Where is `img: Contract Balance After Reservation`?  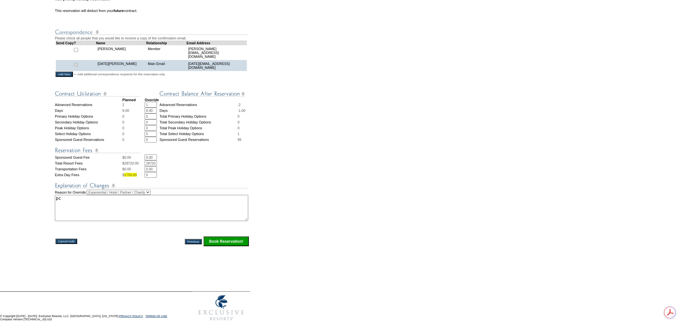 img: Contract Balance After Reservation is located at coordinates (202, 94).